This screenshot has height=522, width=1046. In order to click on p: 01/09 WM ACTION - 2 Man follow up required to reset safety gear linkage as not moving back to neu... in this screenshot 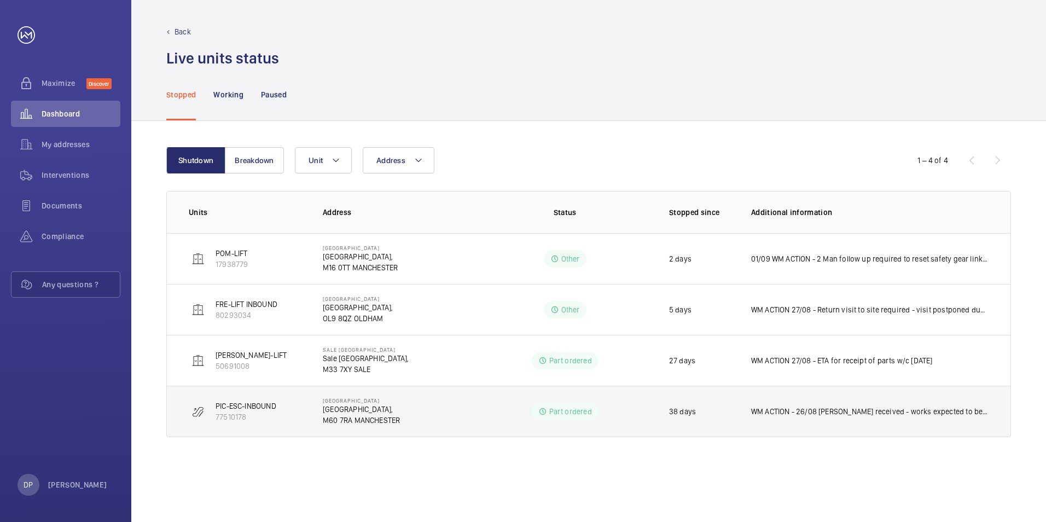, I will do `click(870, 259)`.